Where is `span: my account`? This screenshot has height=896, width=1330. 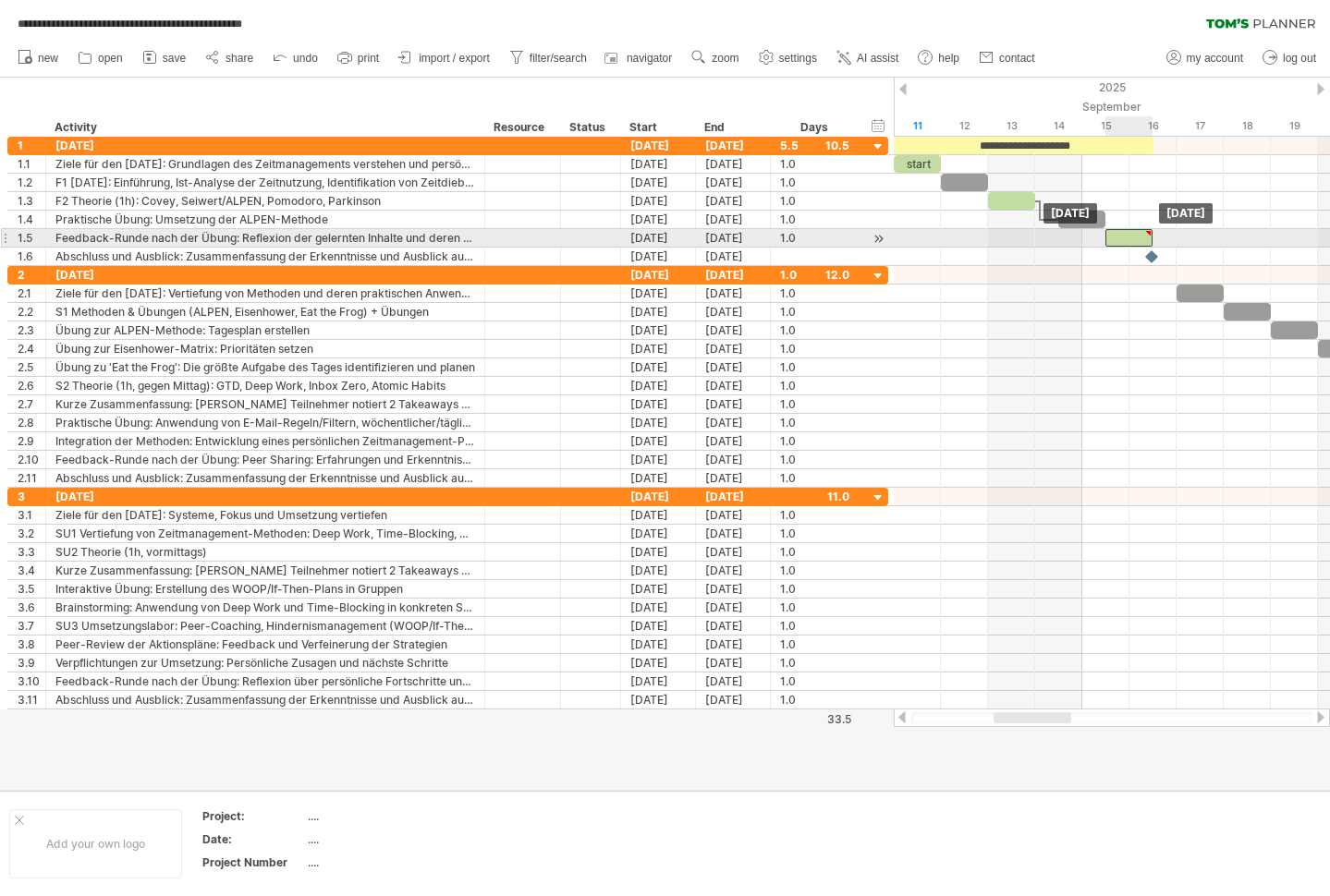
span: my account is located at coordinates (1214, 58).